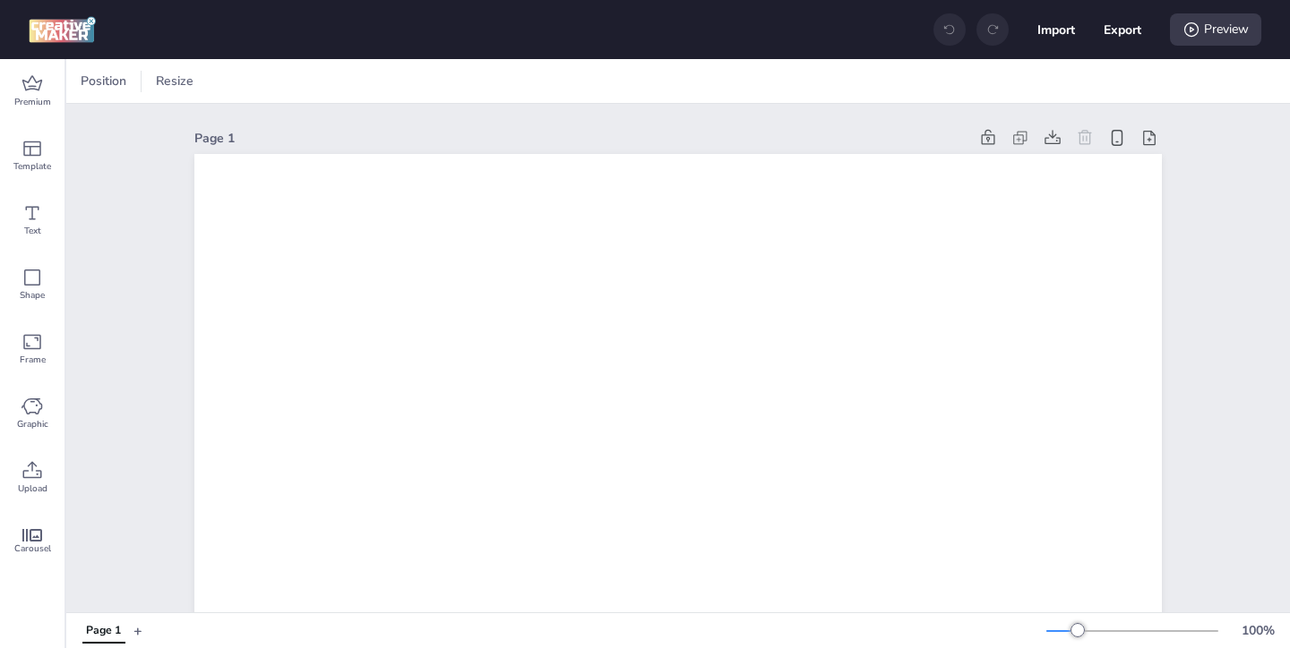 The width and height of the screenshot is (1290, 648). What do you see at coordinates (32, 424) in the screenshot?
I see `span: Graphic` at bounding box center [32, 424].